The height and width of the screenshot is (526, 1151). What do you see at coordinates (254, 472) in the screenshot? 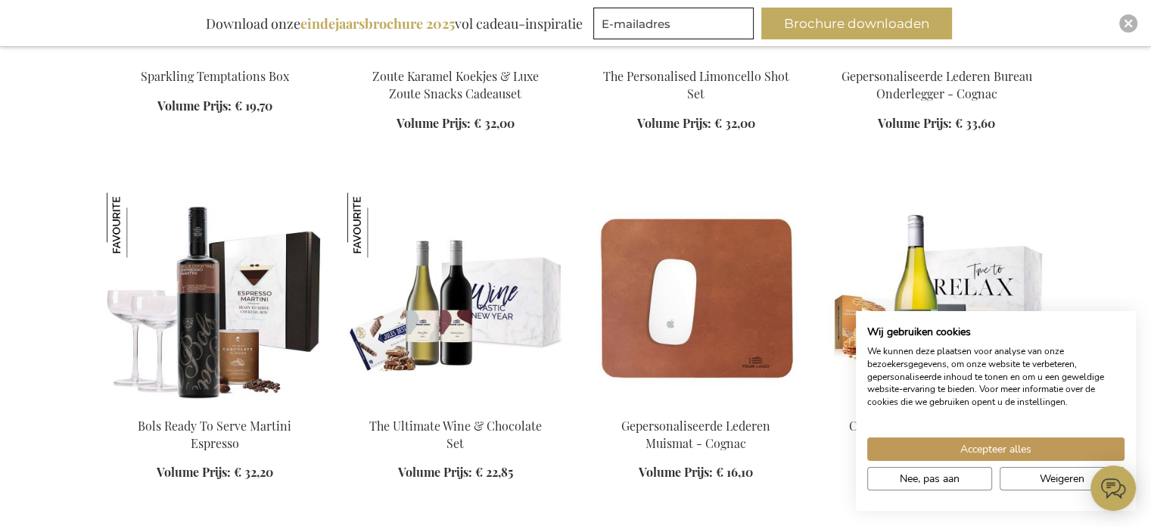
I see `span: € 32,20` at bounding box center [254, 472].